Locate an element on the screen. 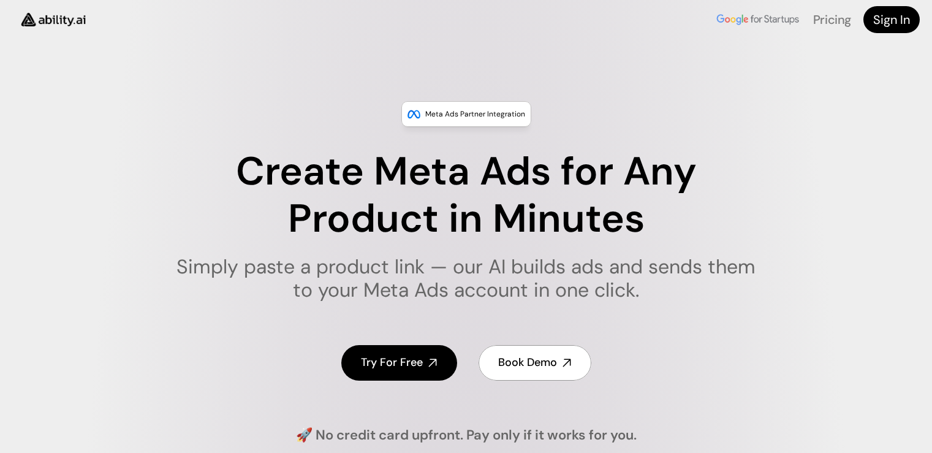 The height and width of the screenshot is (453, 932). a: Pricing is located at coordinates (832, 20).